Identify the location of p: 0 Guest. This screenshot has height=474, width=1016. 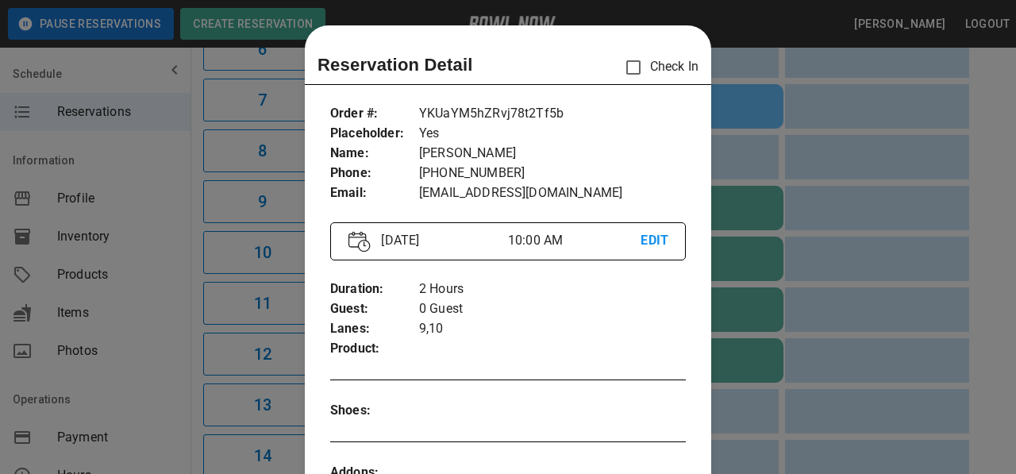
(552, 309).